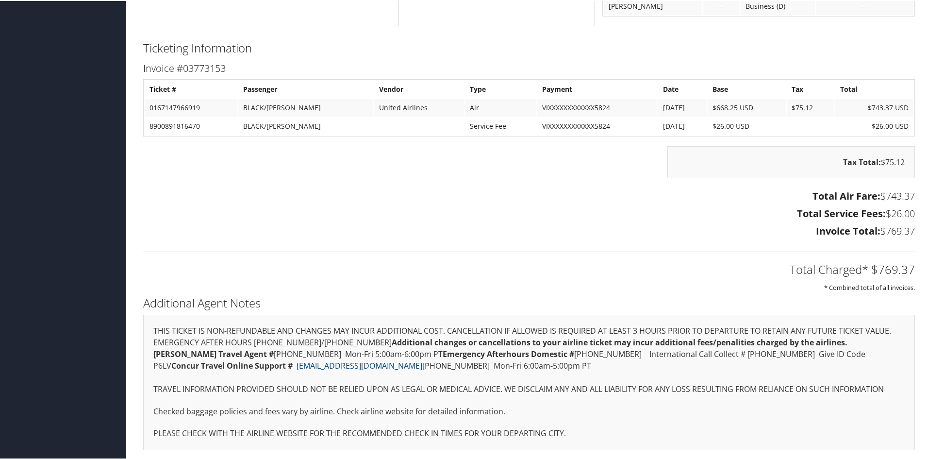 This screenshot has width=928, height=459. Describe the element at coordinates (529, 411) in the screenshot. I see `p: Checked baggage policies and fees vary by airline. Check airline website for detailed information.` at that location.